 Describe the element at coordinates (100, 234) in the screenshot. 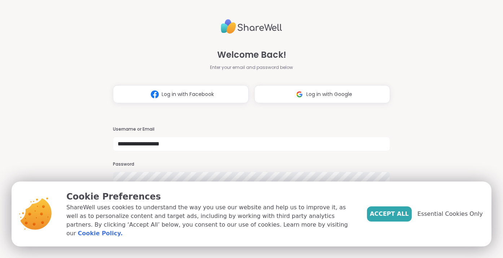

I see `a: Cookie Policy.` at that location.